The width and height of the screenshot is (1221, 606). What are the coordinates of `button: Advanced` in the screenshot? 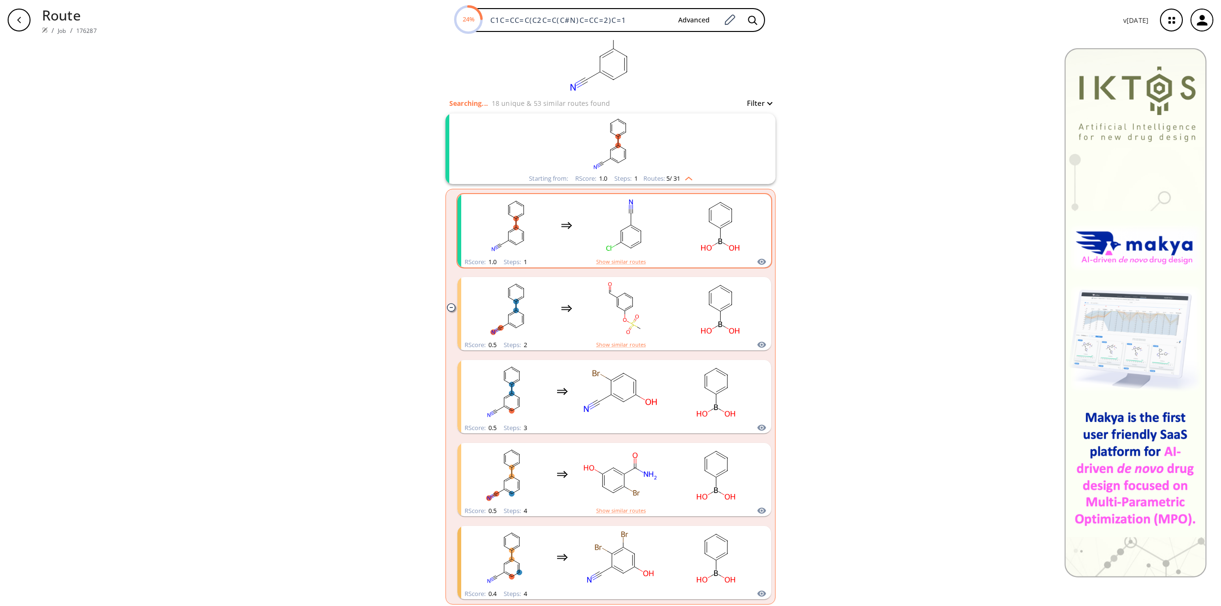 It's located at (694, 20).